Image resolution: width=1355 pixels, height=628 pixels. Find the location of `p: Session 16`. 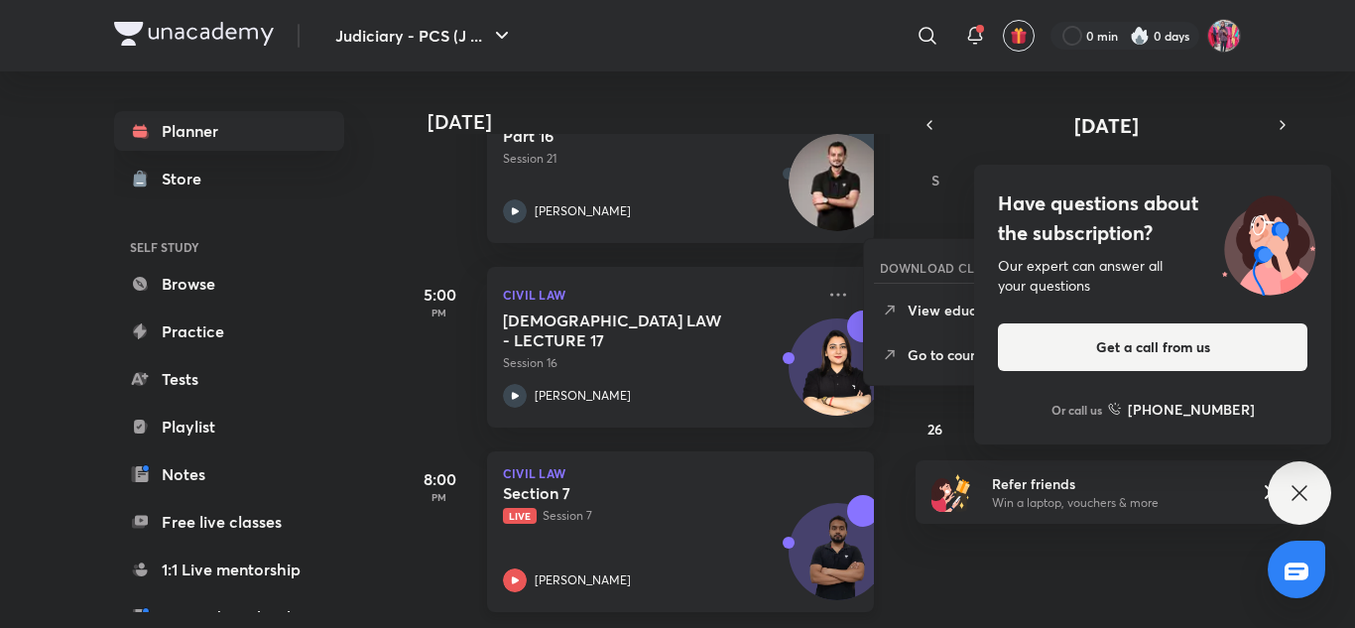

p: Session 16 is located at coordinates (659, 363).